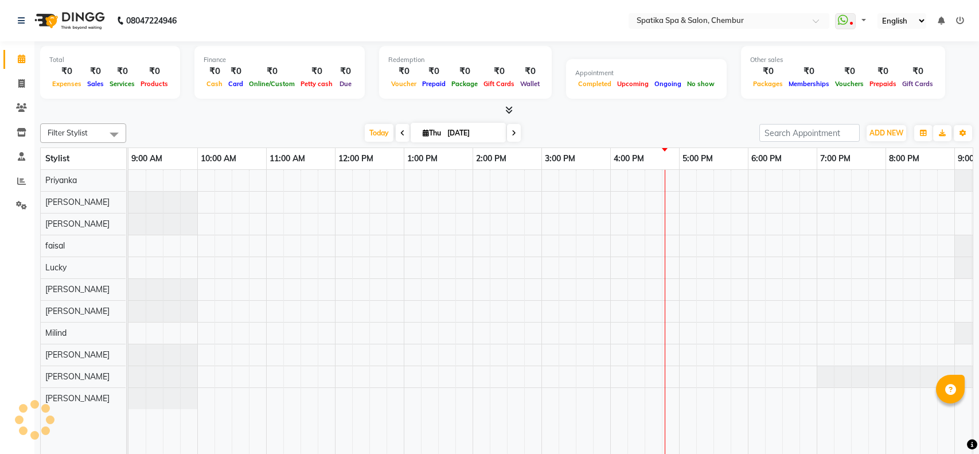 This screenshot has width=979, height=454. What do you see at coordinates (465, 60) in the screenshot?
I see `div: Redemption` at bounding box center [465, 60].